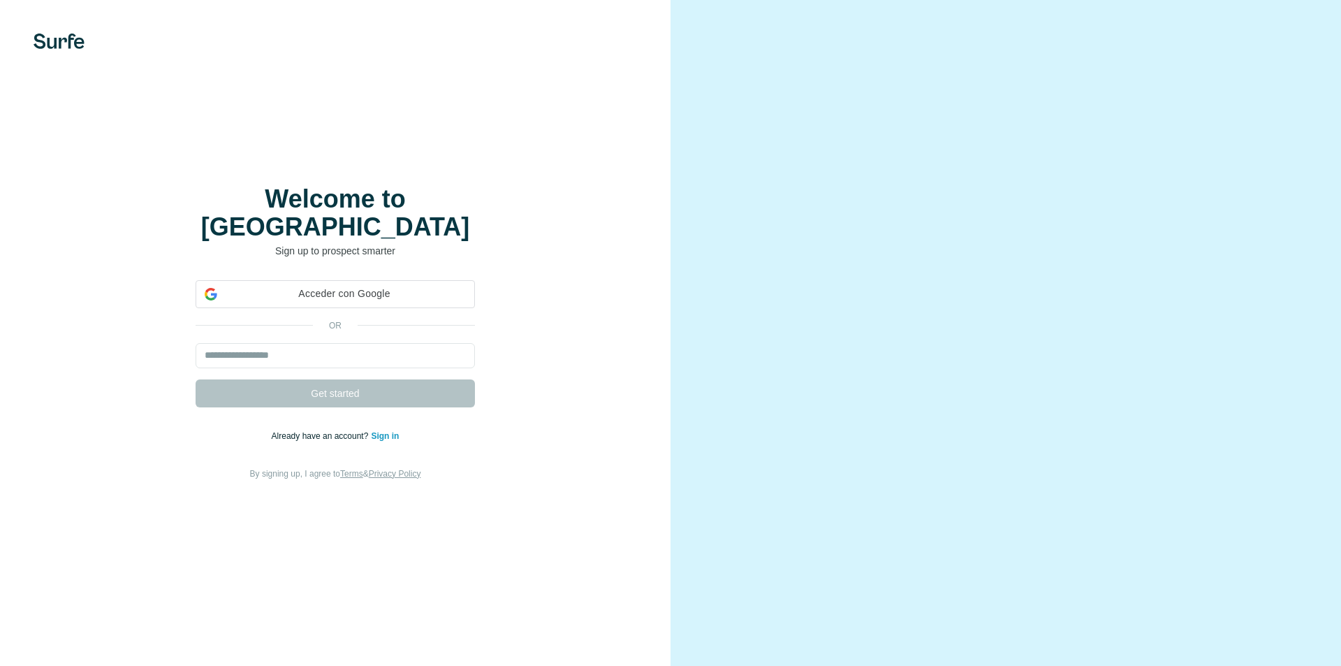 The image size is (1341, 666). What do you see at coordinates (335, 251) in the screenshot?
I see `p: Sign up to prospect smarter` at bounding box center [335, 251].